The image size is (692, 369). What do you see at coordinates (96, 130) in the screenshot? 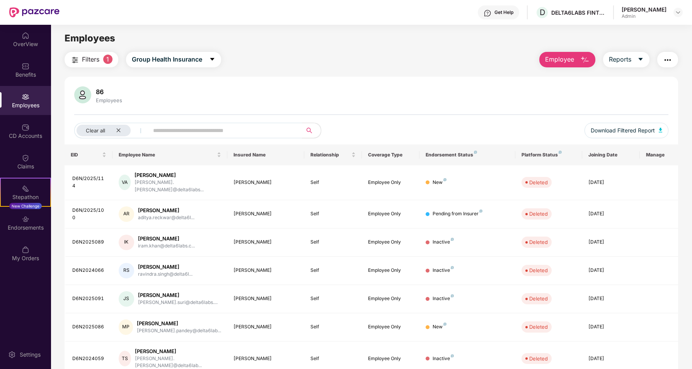
I see `span: Clear all` at bounding box center [96, 130].